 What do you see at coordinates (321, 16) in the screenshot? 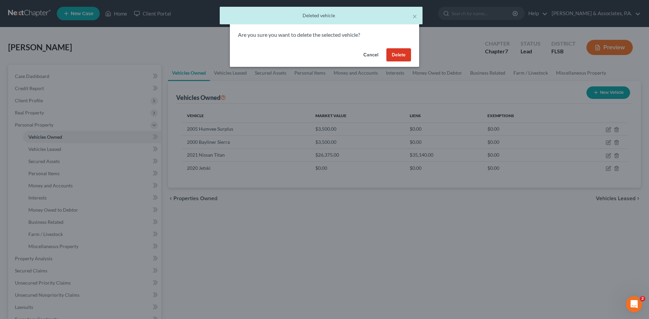
I see `div: Deleted vehicle` at bounding box center [321, 16].